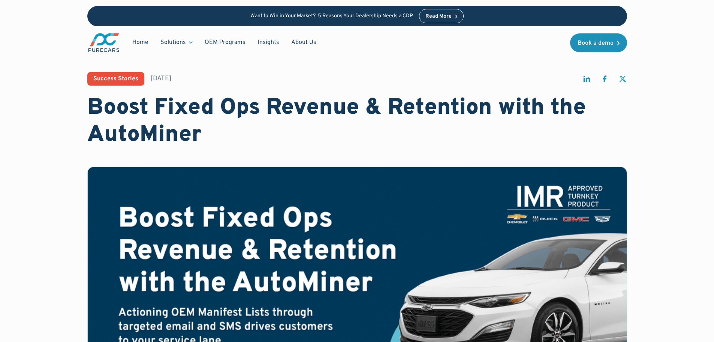  I want to click on a: share on twitter, so click(623, 80).